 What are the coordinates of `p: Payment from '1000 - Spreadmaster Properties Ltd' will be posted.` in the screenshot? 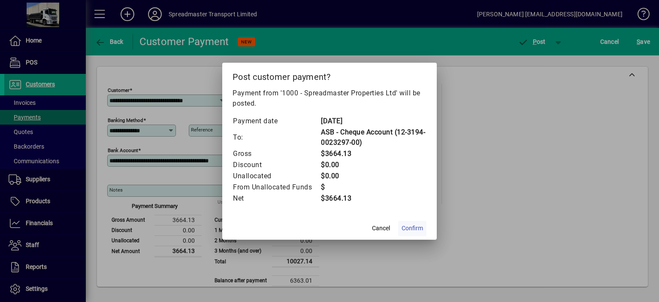 It's located at (329, 98).